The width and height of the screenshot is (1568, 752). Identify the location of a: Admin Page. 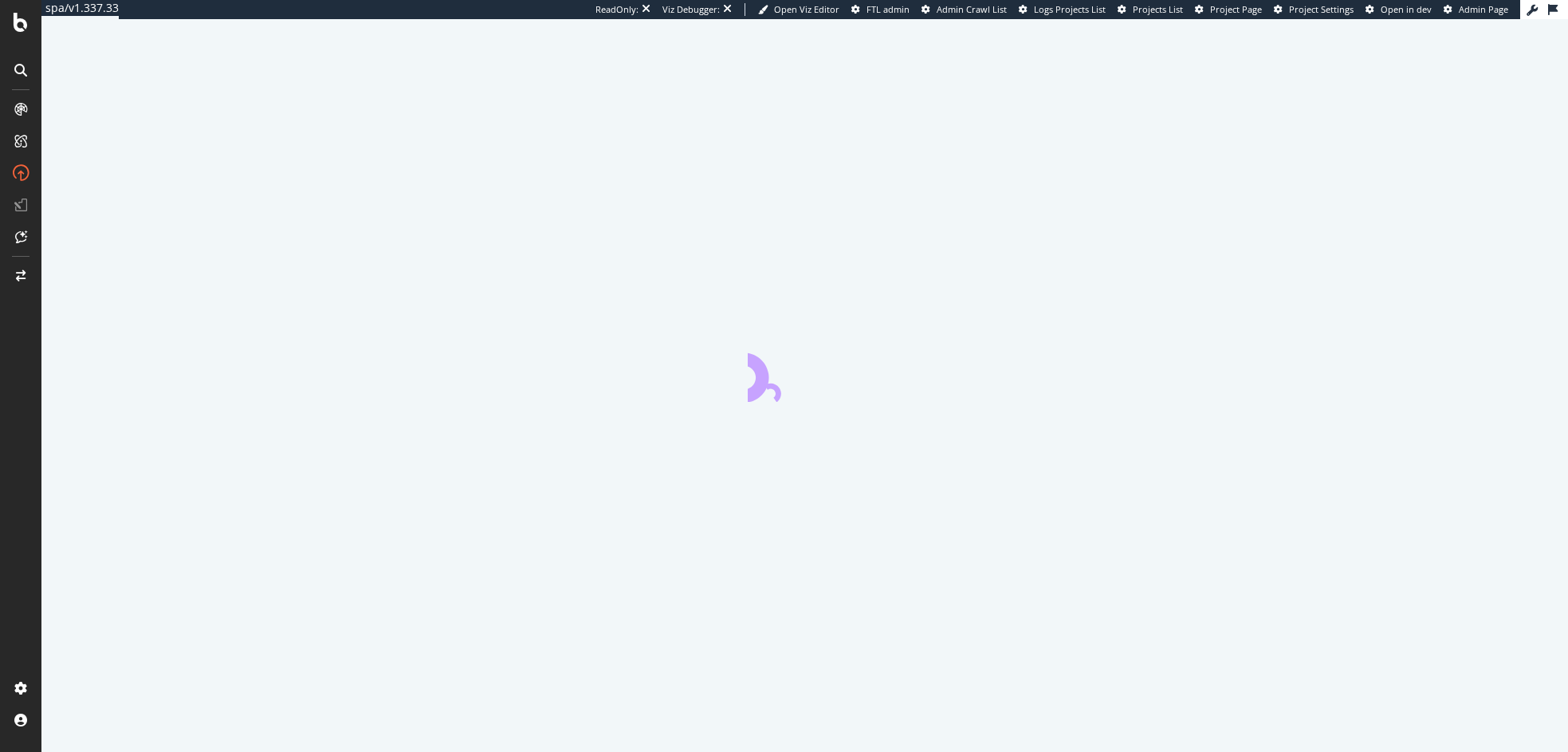
(1475, 10).